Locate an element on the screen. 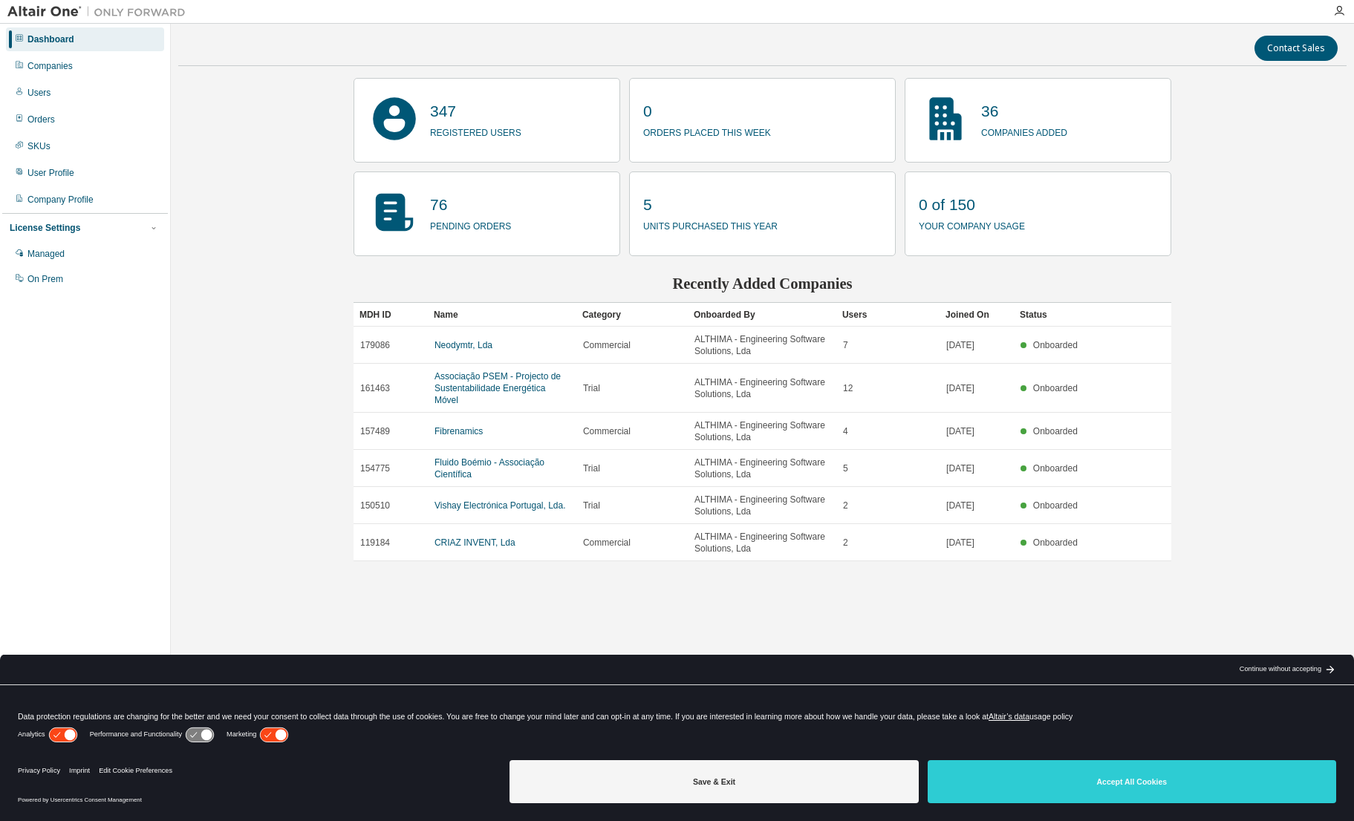 The image size is (1354, 821). p: 36 is located at coordinates (1024, 111).